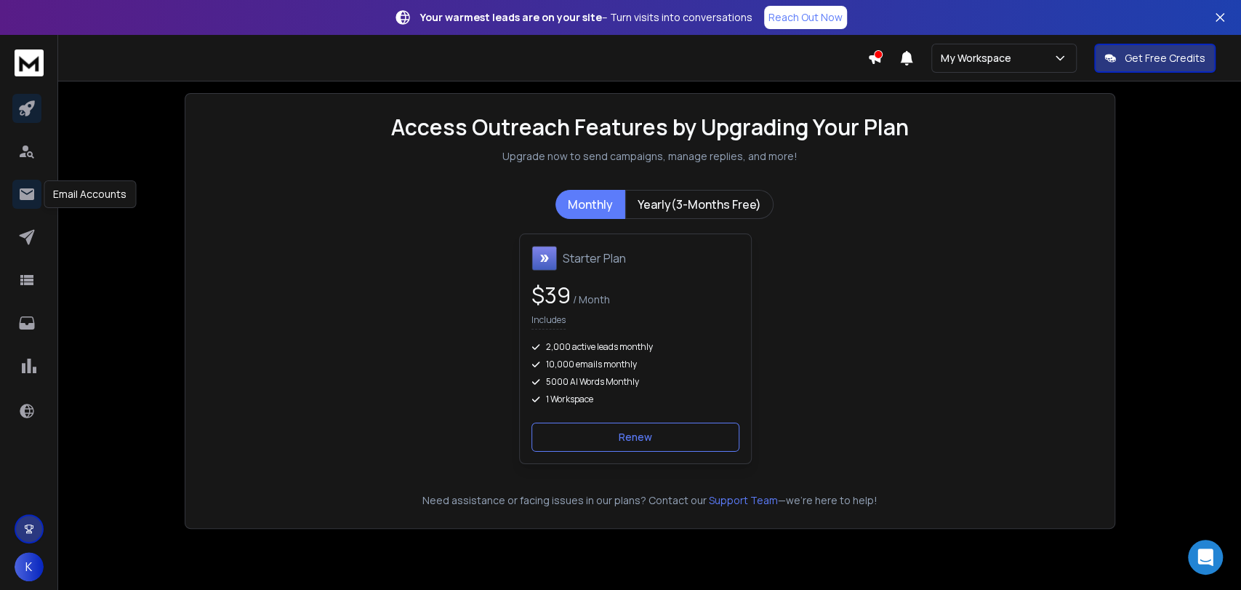  Describe the element at coordinates (29, 566) in the screenshot. I see `span: K` at that location.